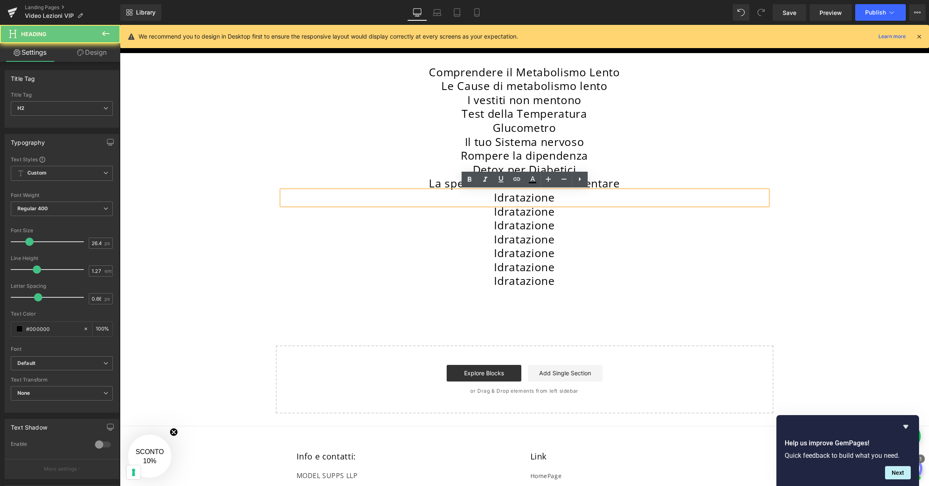  Describe the element at coordinates (898, 473) in the screenshot. I see `button: Next question` at that location.